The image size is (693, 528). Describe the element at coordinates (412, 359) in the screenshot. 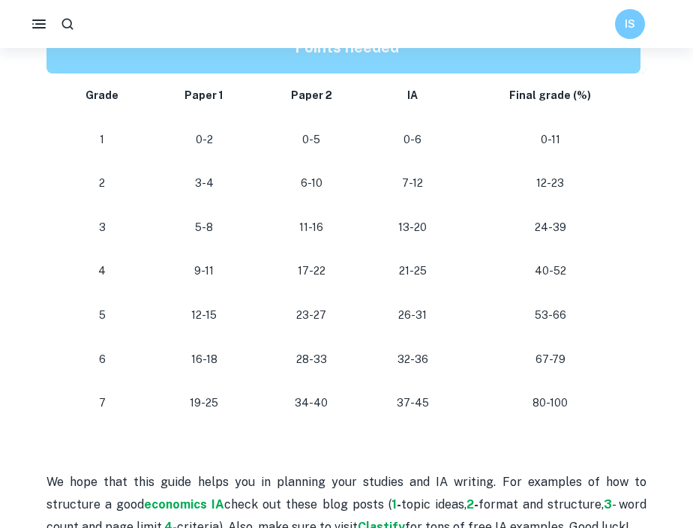

I see `p: 32-36` at that location.